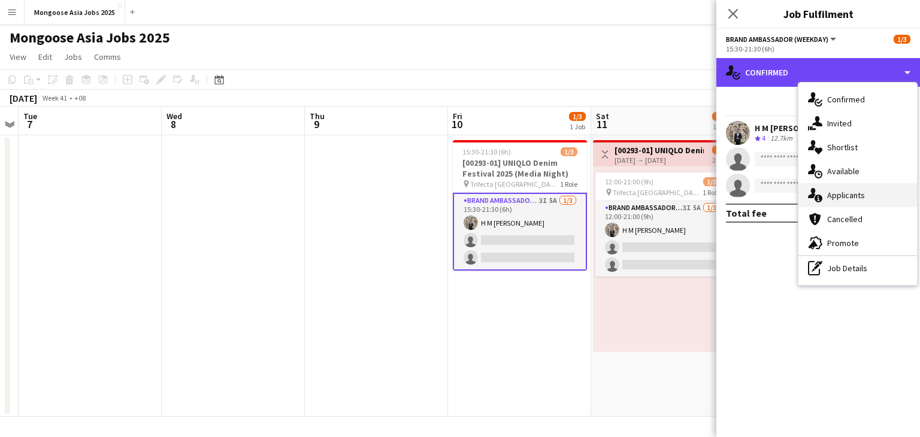 This screenshot has width=920, height=437. Describe the element at coordinates (80, 98) in the screenshot. I see `div: +08` at that location.